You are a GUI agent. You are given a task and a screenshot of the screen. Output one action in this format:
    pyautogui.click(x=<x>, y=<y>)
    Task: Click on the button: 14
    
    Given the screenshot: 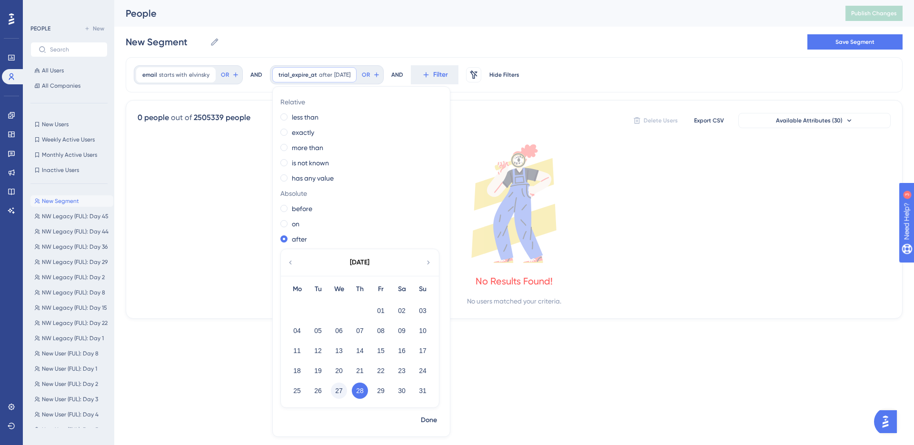 What is the action you would take?
    pyautogui.click(x=360, y=350)
    